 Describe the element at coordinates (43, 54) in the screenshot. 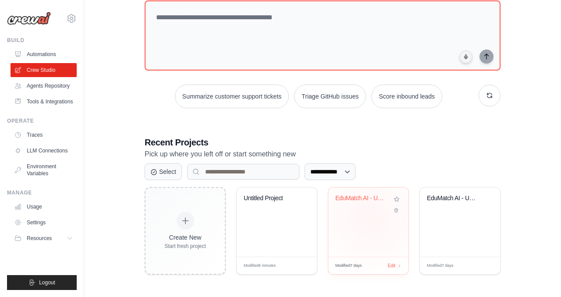

I see `a: Automations` at that location.